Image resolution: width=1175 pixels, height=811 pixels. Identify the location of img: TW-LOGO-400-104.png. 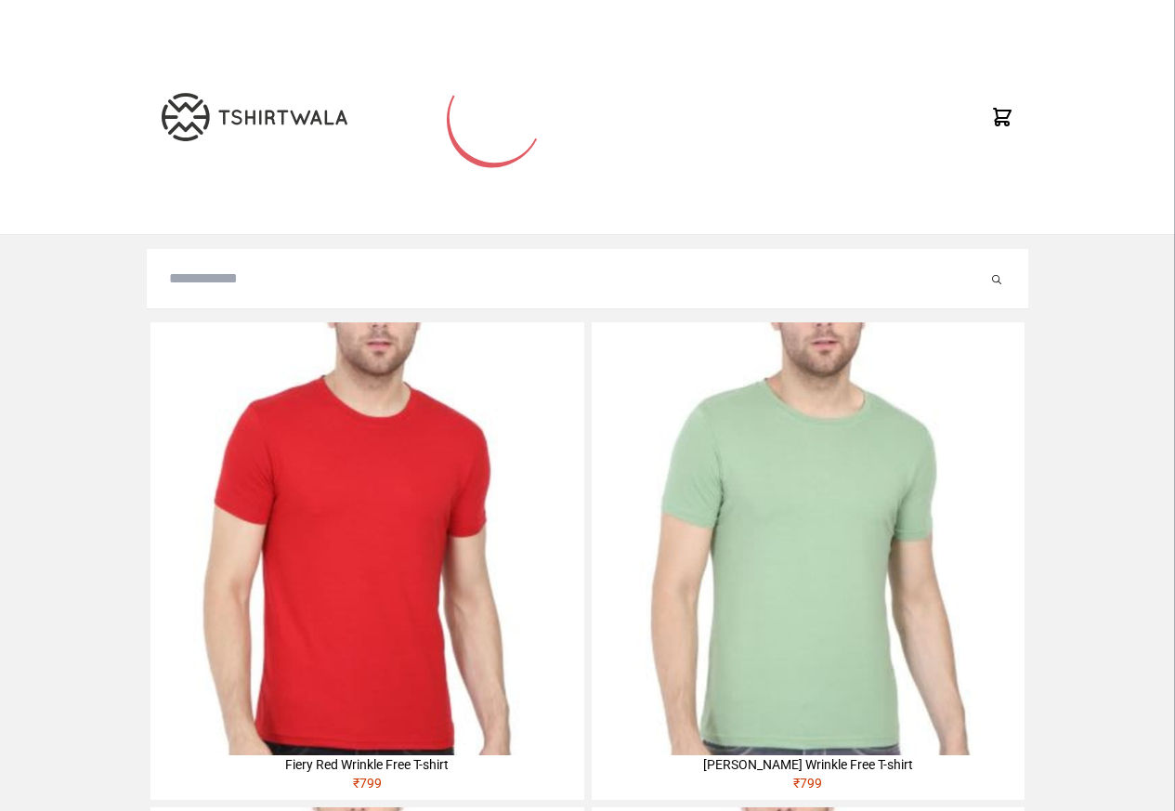
(254, 117).